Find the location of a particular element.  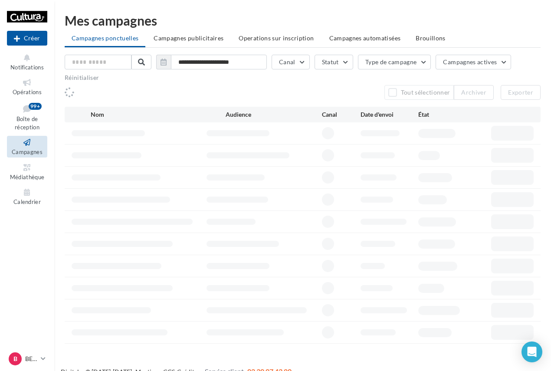

span: Opérations is located at coordinates (27, 92).